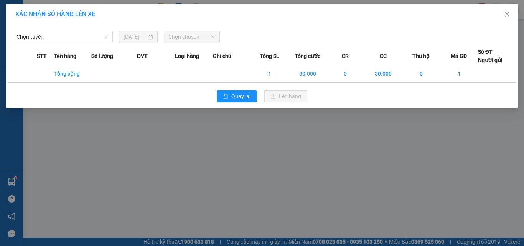 Image resolution: width=524 pixels, height=246 pixels. Describe the element at coordinates (269, 56) in the screenshot. I see `span: Tổng SL` at that location.